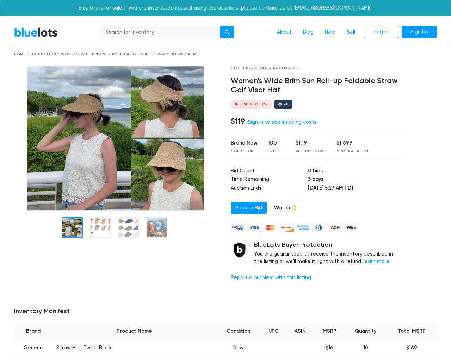  I want to click on a: Sign Up, so click(419, 32).